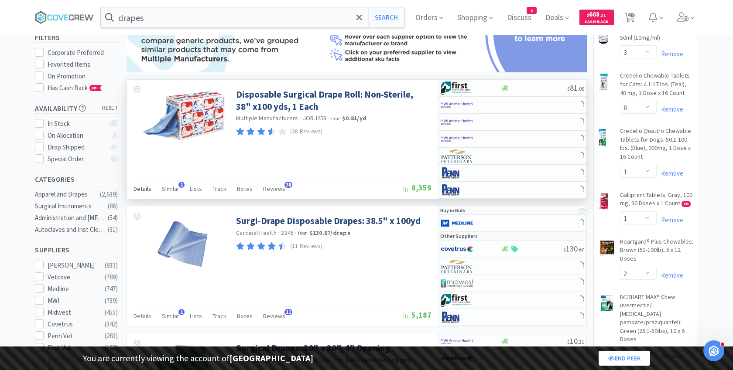 Image resolution: width=733 pixels, height=370 pixels. What do you see at coordinates (603, 202) in the screenshot?
I see `img: 8ed9392e097b4c3fadbfebb7cbb5a8cc_277137.png` at bounding box center [603, 202].